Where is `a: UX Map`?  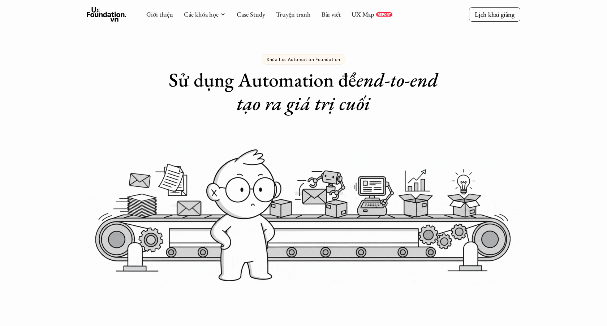 a: UX Map is located at coordinates (363, 14).